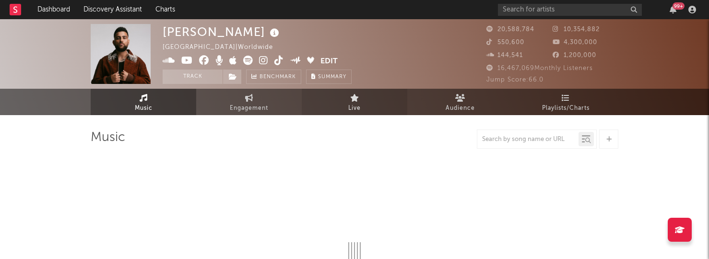 Image resolution: width=709 pixels, height=259 pixels. I want to click on span: 1,200,000, so click(574, 55).